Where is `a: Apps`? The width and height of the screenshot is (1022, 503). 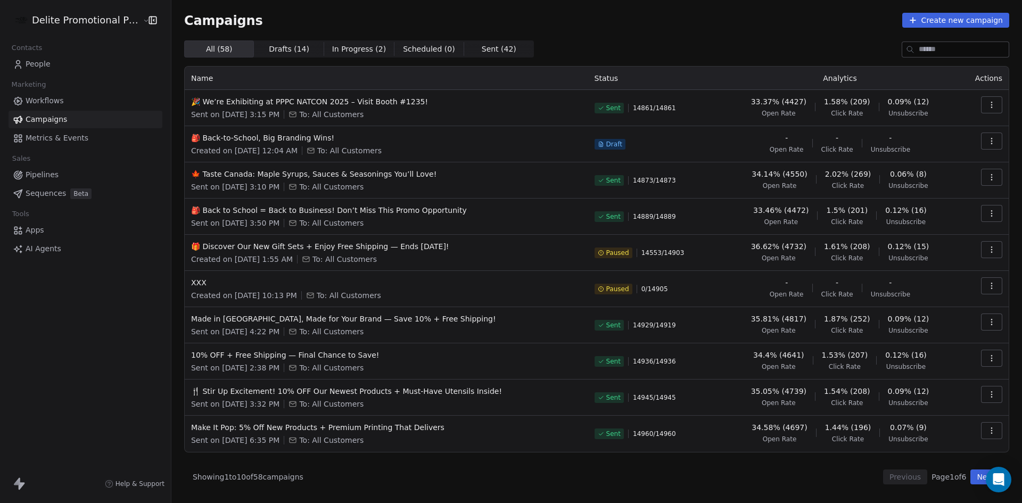 a: Apps is located at coordinates (85, 230).